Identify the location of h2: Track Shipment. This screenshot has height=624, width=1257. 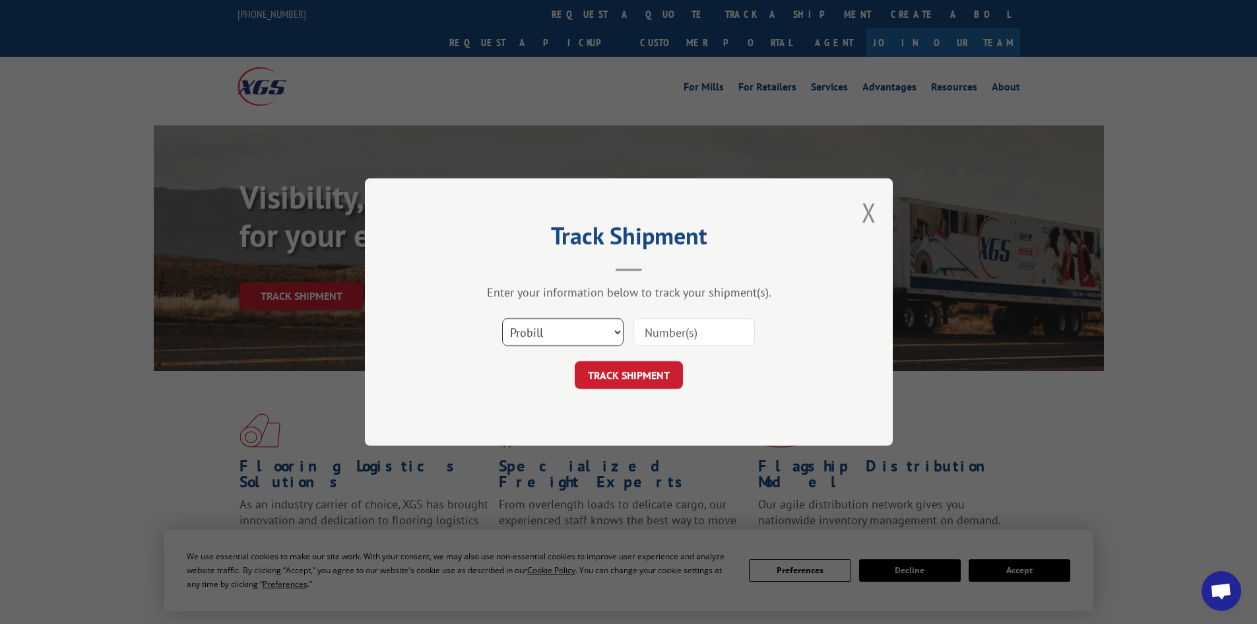
(629, 239).